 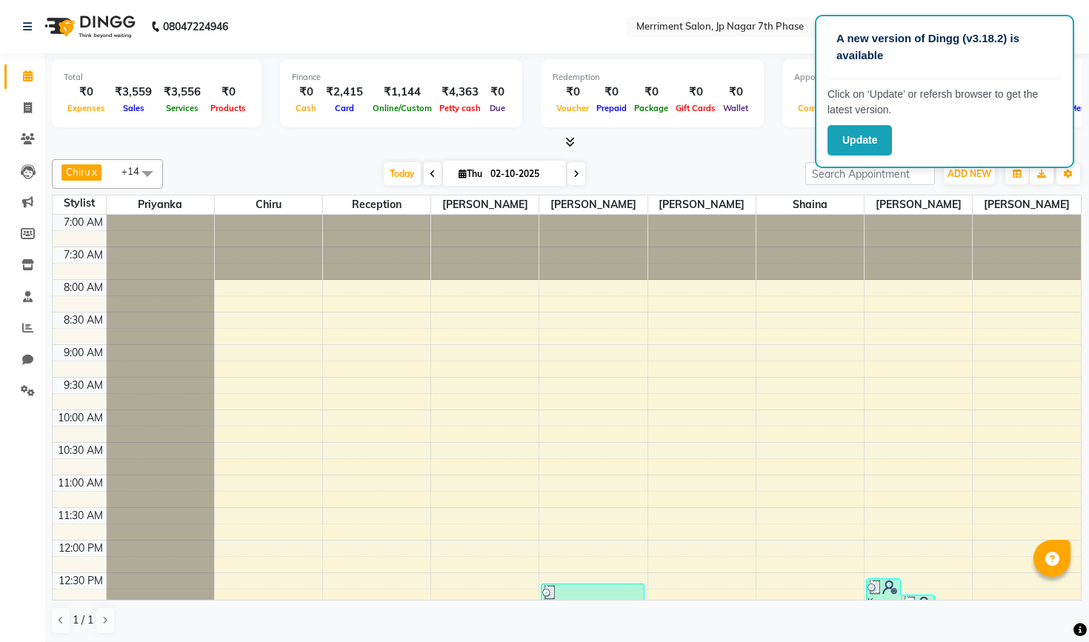 What do you see at coordinates (228, 108) in the screenshot?
I see `span: Products` at bounding box center [228, 108].